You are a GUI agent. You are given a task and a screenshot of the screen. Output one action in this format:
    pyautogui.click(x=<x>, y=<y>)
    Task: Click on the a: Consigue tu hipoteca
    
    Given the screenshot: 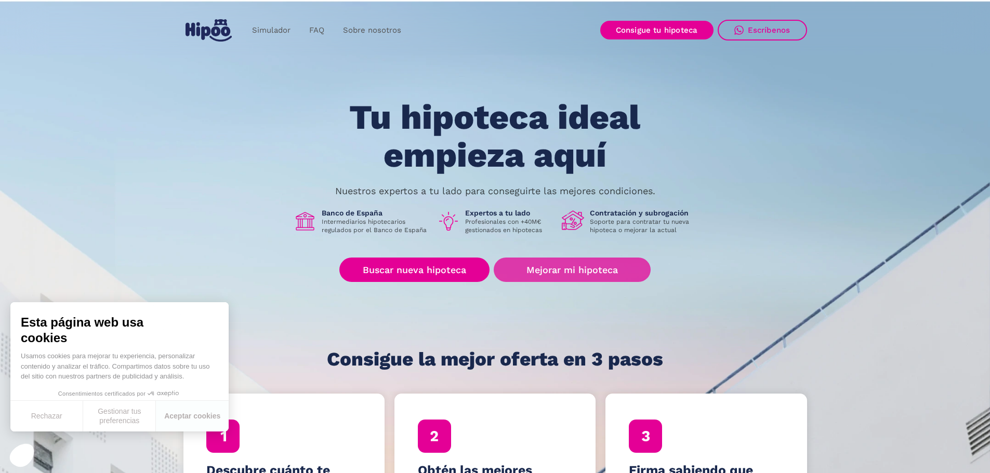 What is the action you would take?
    pyautogui.click(x=657, y=30)
    